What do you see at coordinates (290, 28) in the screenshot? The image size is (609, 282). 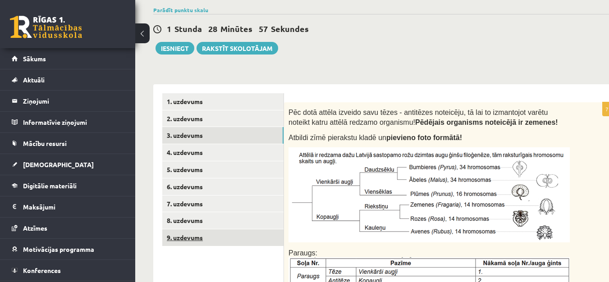 I see `span: Sekundes` at bounding box center [290, 28].